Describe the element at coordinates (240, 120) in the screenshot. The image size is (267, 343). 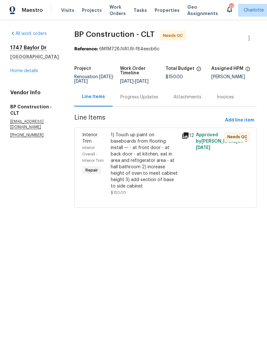
I see `button: Add line item` at that location.